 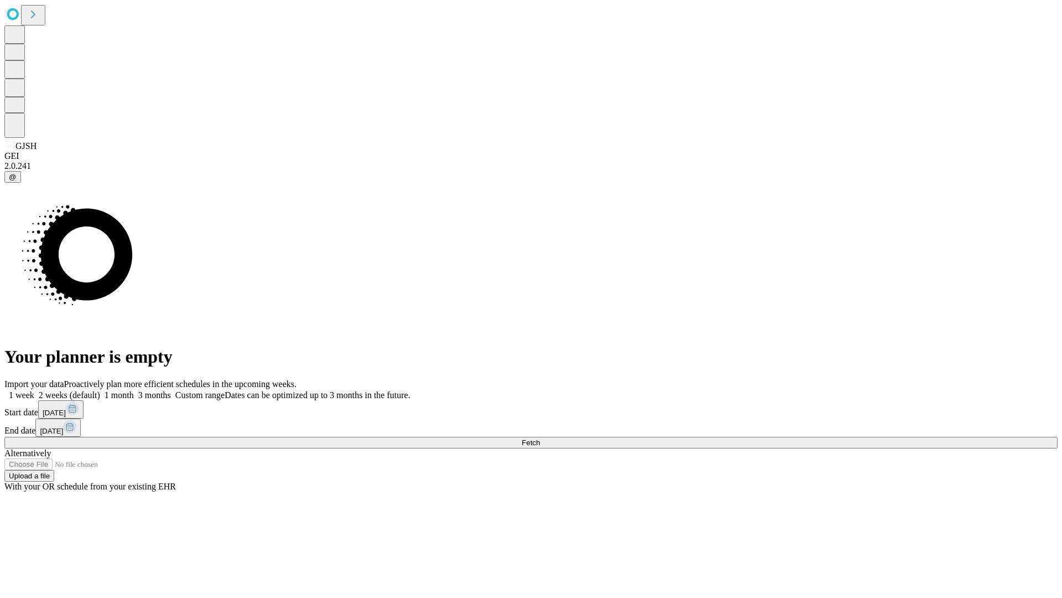 I want to click on span: Dates can be optimized up to 3 months in the future., so click(x=317, y=394).